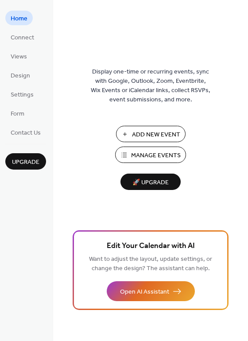  Describe the element at coordinates (19, 57) in the screenshot. I see `span: Views` at that location.